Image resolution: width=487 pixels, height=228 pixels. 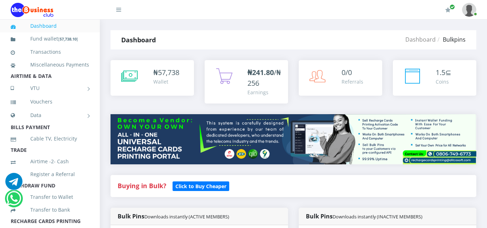 I want to click on a: Data, so click(x=50, y=115).